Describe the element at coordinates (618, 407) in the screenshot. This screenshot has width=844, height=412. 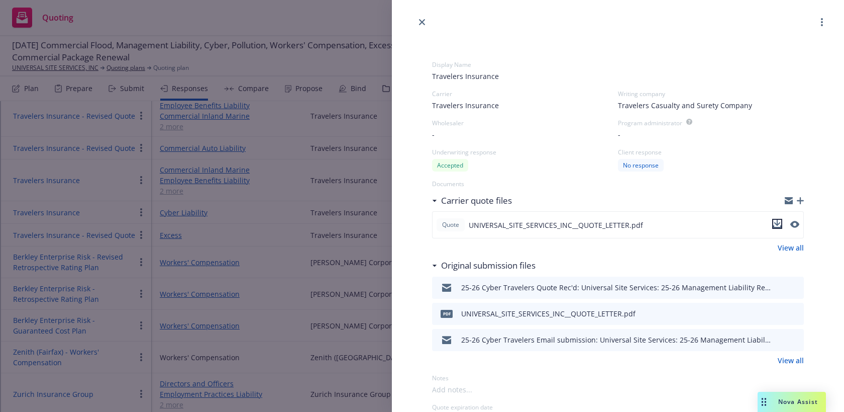
I see `div: Quote expiration date` at that location.